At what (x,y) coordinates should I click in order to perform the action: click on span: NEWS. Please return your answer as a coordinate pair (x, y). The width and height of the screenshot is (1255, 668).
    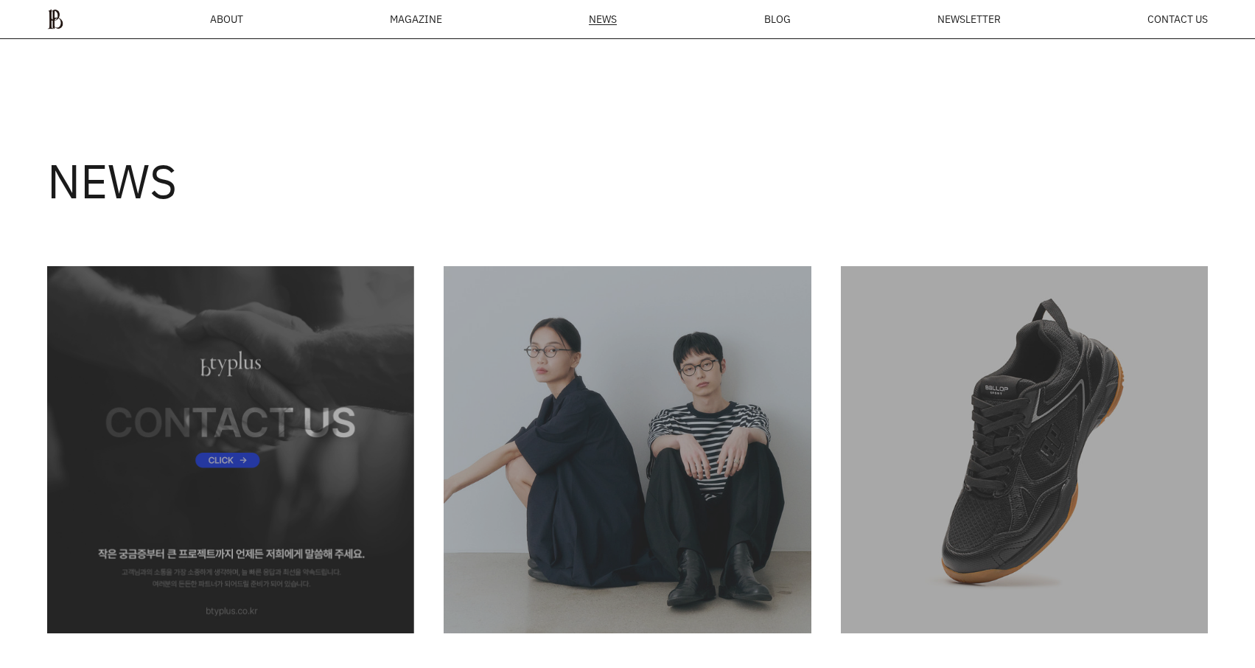
    Looking at the image, I should click on (603, 19).